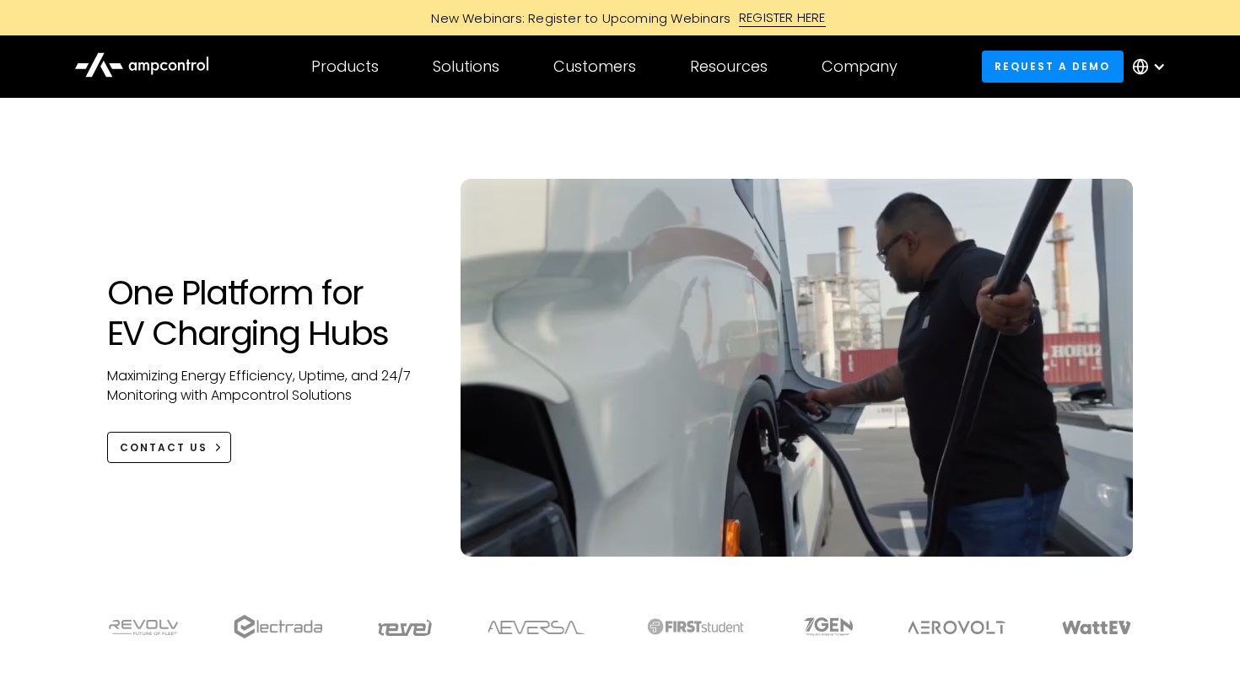 The height and width of the screenshot is (673, 1240). Describe the element at coordinates (1052, 66) in the screenshot. I see `a: Request a demo` at that location.